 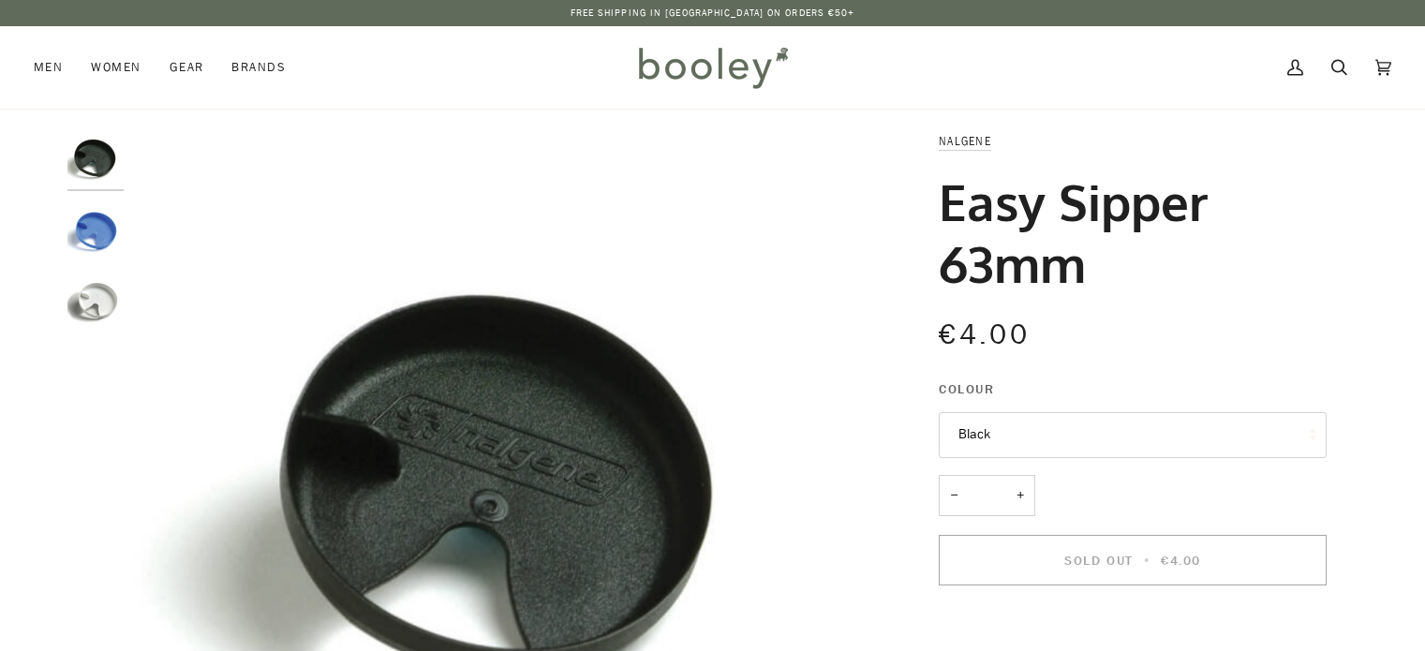 I want to click on span: Gear, so click(x=186, y=67).